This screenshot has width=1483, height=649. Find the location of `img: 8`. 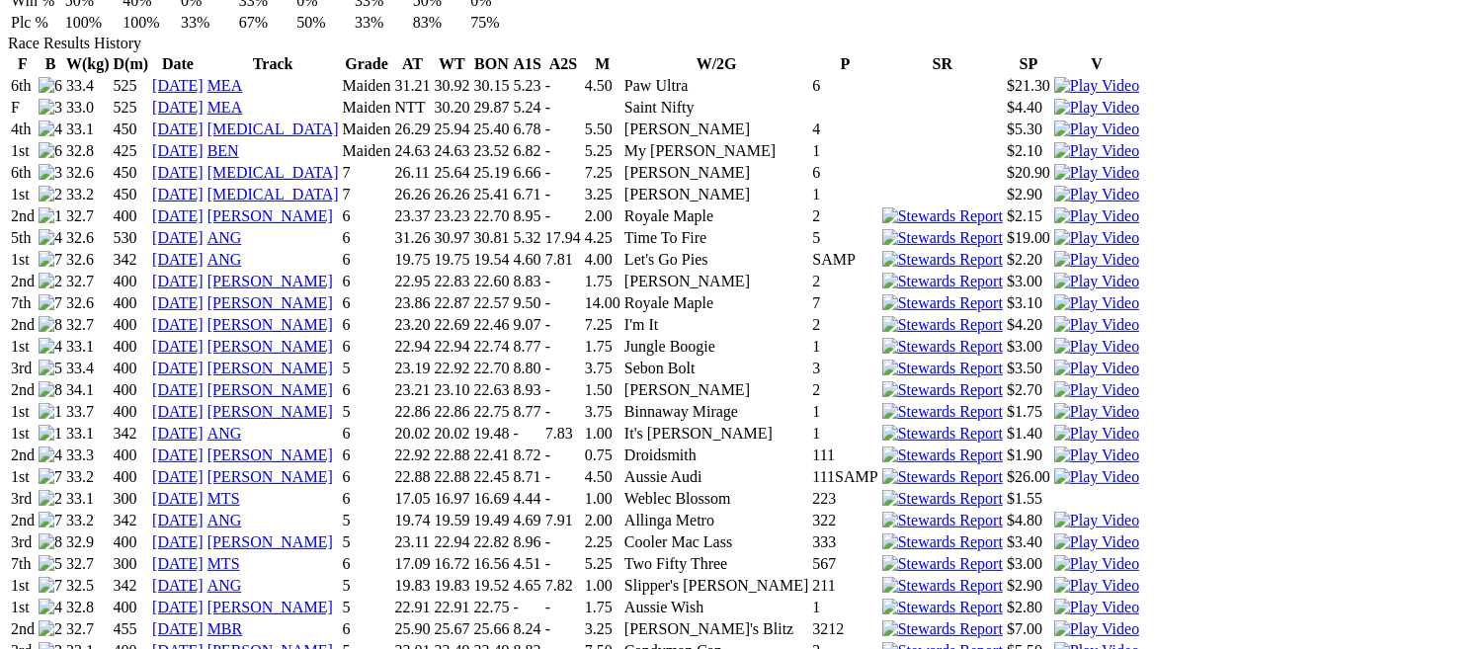

img: 8 is located at coordinates (50, 325).